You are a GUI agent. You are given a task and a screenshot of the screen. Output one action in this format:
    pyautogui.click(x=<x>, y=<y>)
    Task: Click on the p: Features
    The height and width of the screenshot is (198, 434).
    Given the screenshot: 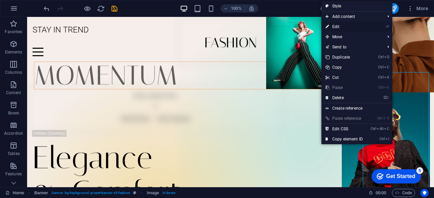 What is the action you would take?
    pyautogui.click(x=14, y=174)
    